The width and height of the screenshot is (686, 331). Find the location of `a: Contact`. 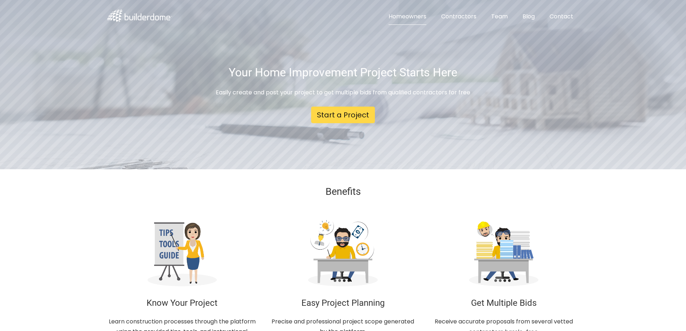

a: Contact is located at coordinates (562, 17).